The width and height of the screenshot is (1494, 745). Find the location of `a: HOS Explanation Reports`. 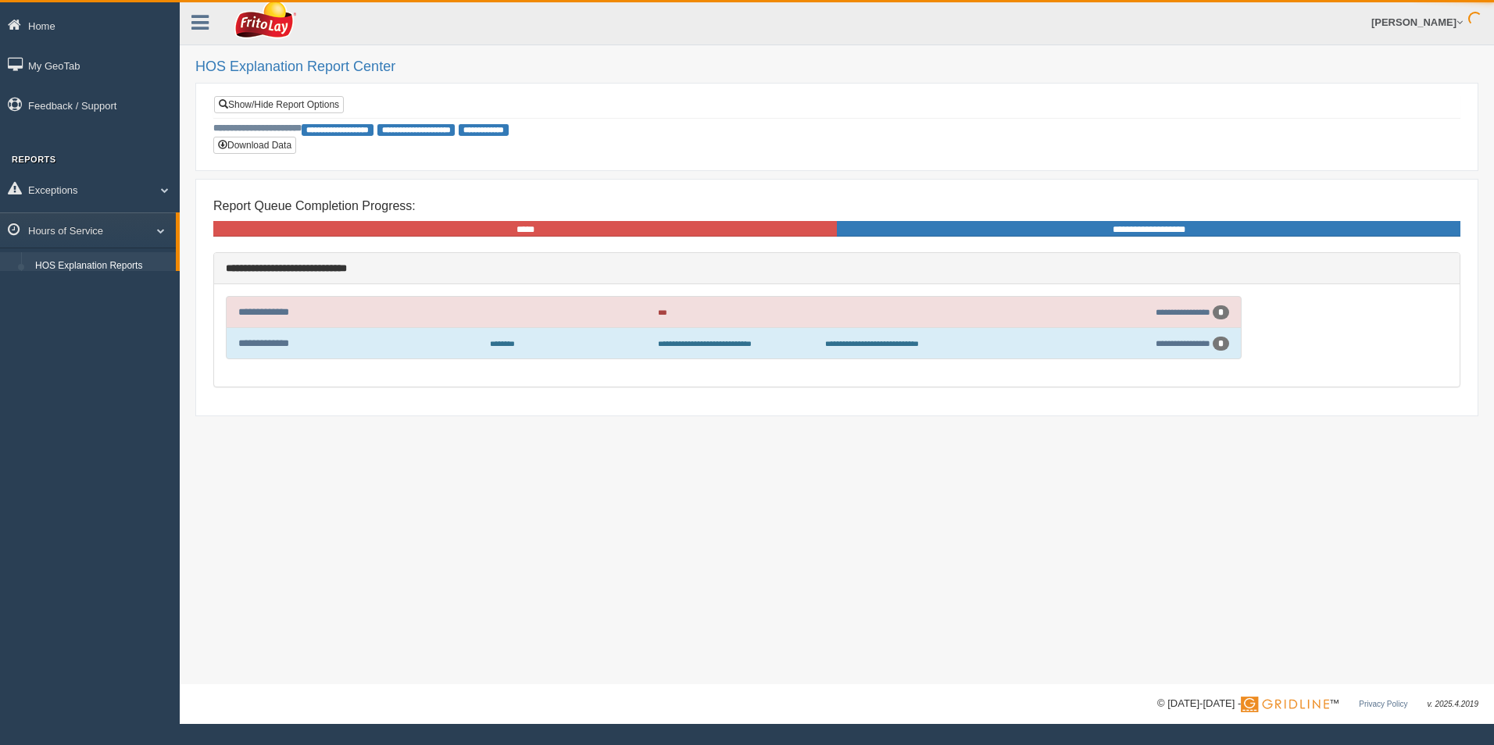

a: HOS Explanation Reports is located at coordinates (102, 266).